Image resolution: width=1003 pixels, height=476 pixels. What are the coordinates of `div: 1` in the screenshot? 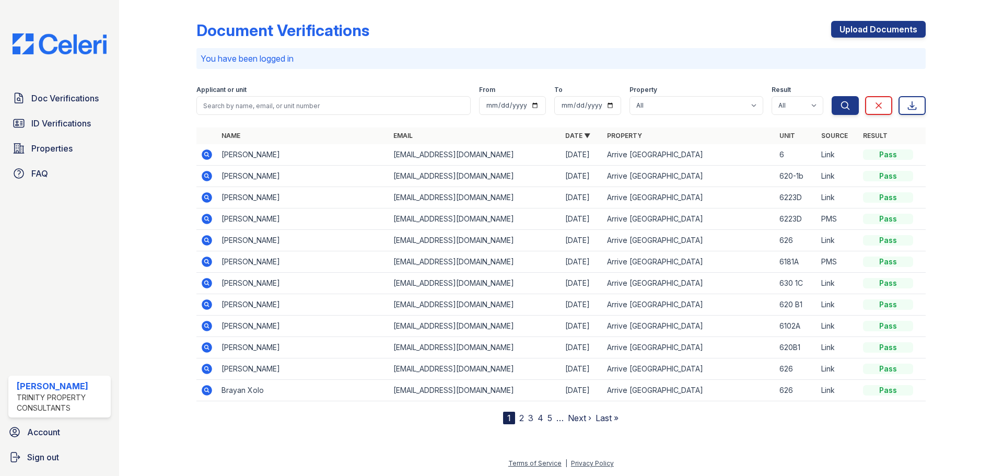 It's located at (509, 418).